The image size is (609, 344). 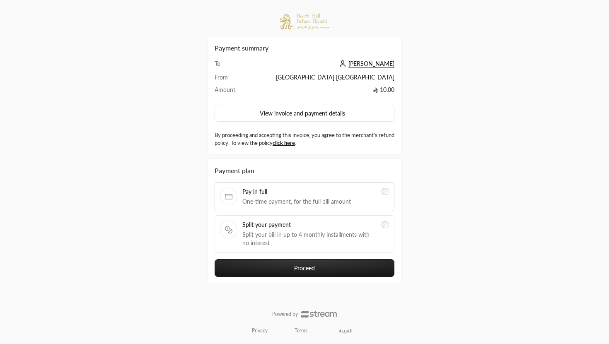 What do you see at coordinates (305, 268) in the screenshot?
I see `button: Proceed` at bounding box center [305, 268].